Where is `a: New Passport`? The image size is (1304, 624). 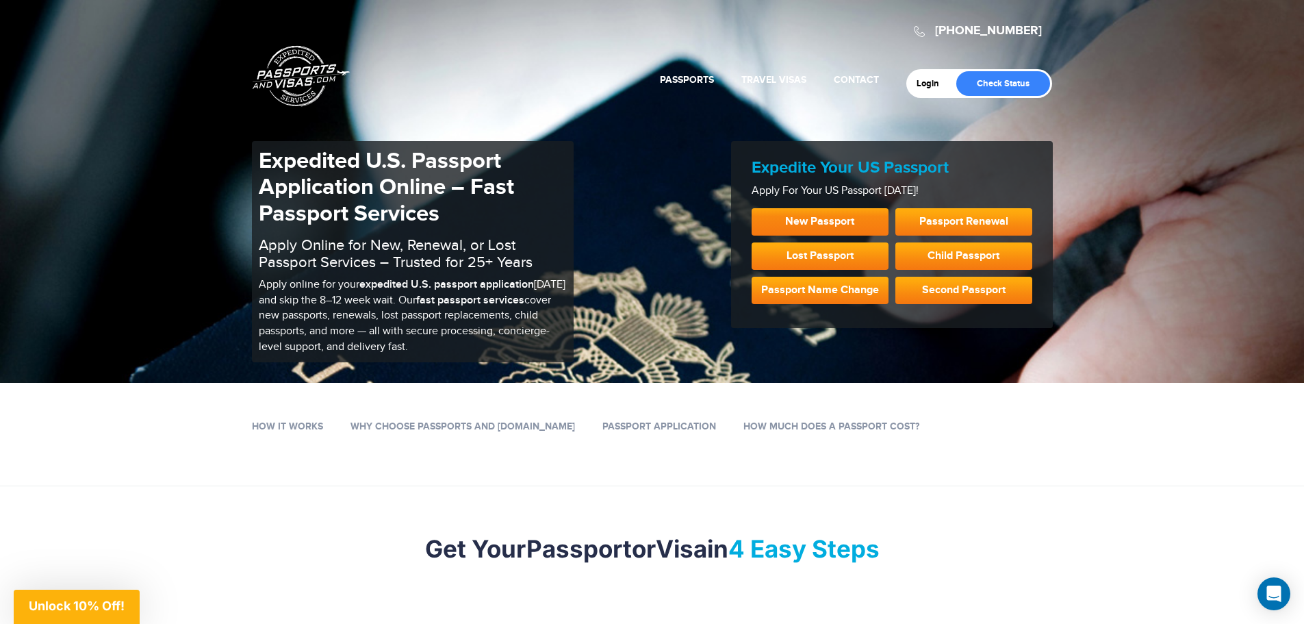
a: New Passport is located at coordinates (820, 222).